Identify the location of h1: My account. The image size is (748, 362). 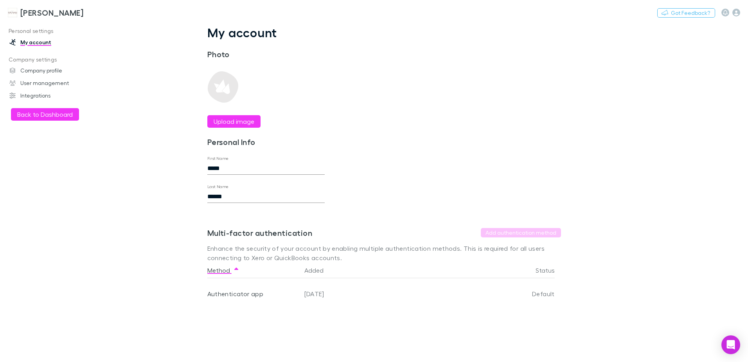
(384, 32).